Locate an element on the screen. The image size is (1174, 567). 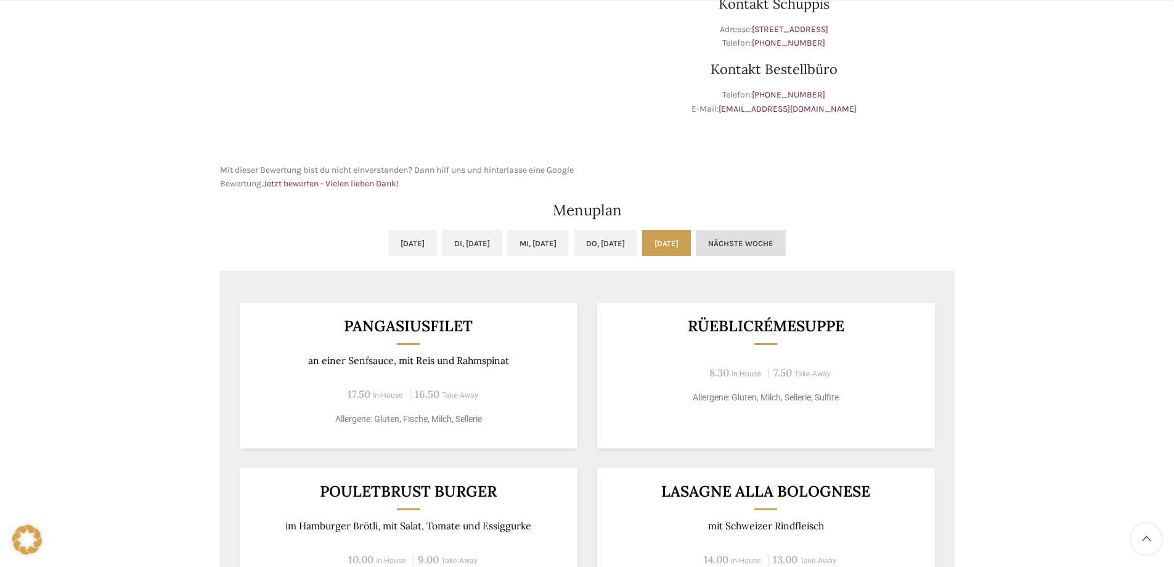
h3: Pouletbrust Burger is located at coordinates (408, 491).